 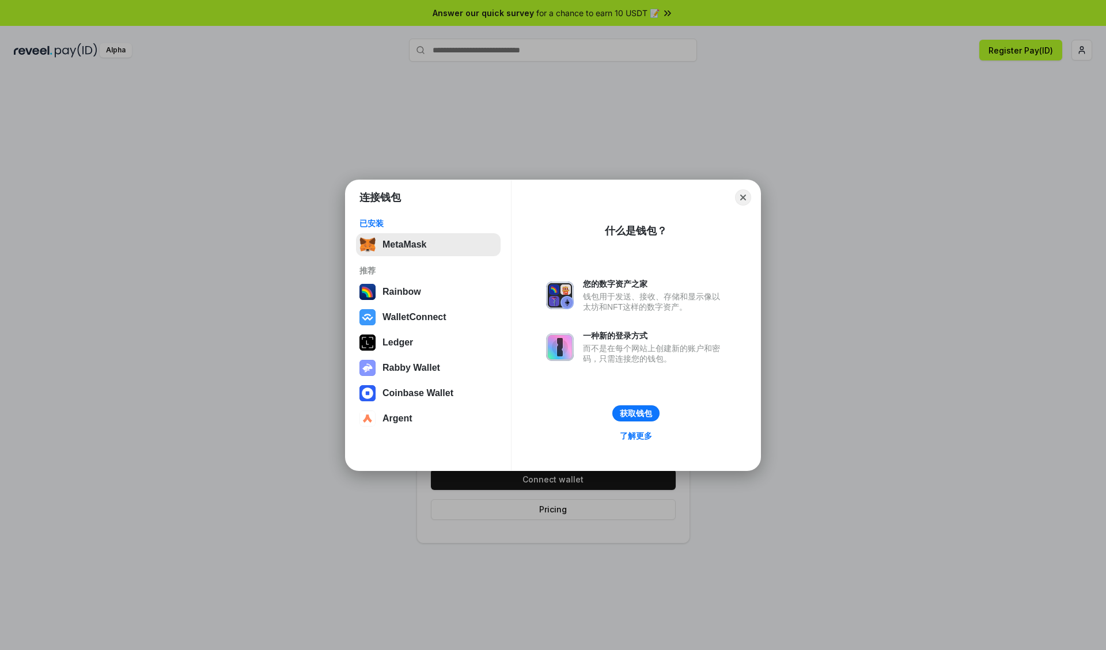 What do you see at coordinates (654, 354) in the screenshot?
I see `div: 而不是在每个网站上创建新的账户和密码，只需连接您的钱包。` at bounding box center [654, 354].